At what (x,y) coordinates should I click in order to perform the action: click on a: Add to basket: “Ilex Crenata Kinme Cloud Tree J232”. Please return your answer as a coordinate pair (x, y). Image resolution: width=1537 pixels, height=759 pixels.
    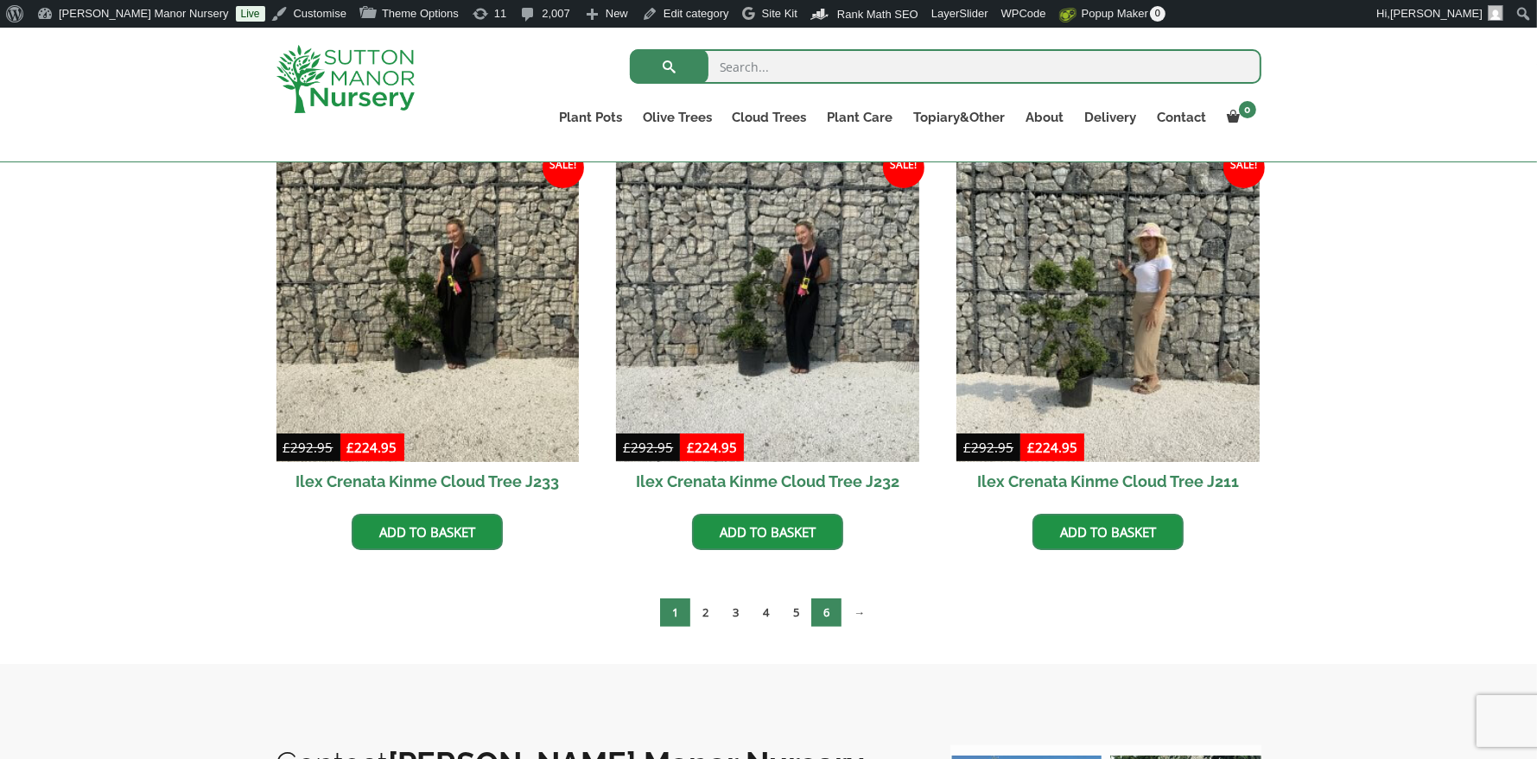
    Looking at the image, I should click on (767, 532).